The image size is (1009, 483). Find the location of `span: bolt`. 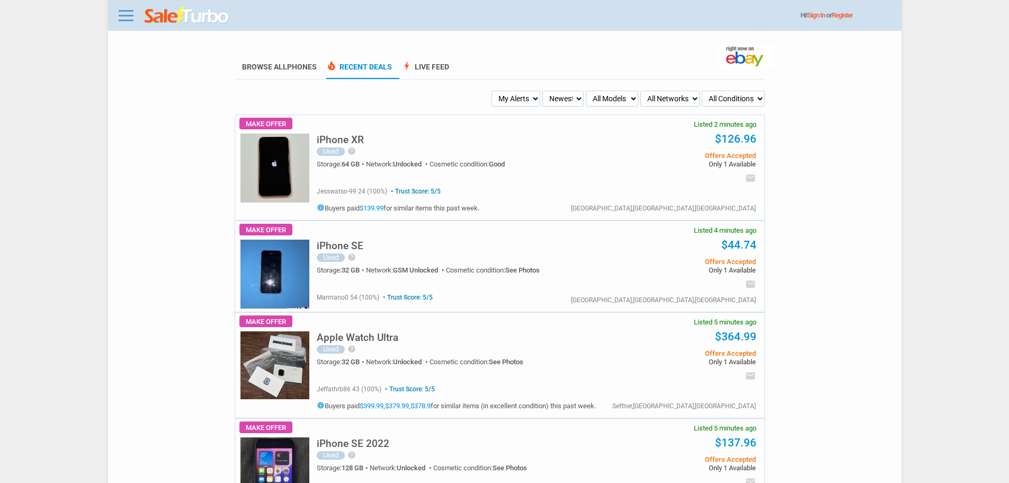

span: bolt is located at coordinates (407, 66).